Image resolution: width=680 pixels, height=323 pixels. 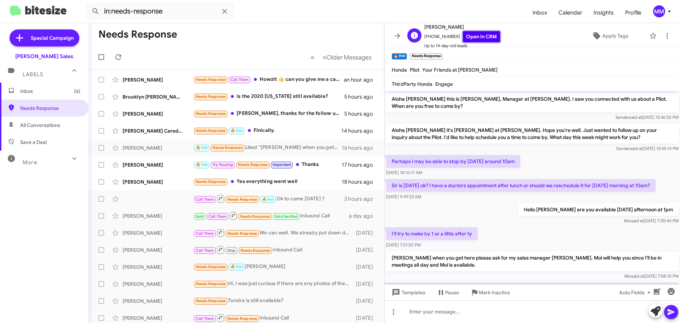 What do you see at coordinates (659, 11) in the screenshot?
I see `div: MM` at bounding box center [659, 11].